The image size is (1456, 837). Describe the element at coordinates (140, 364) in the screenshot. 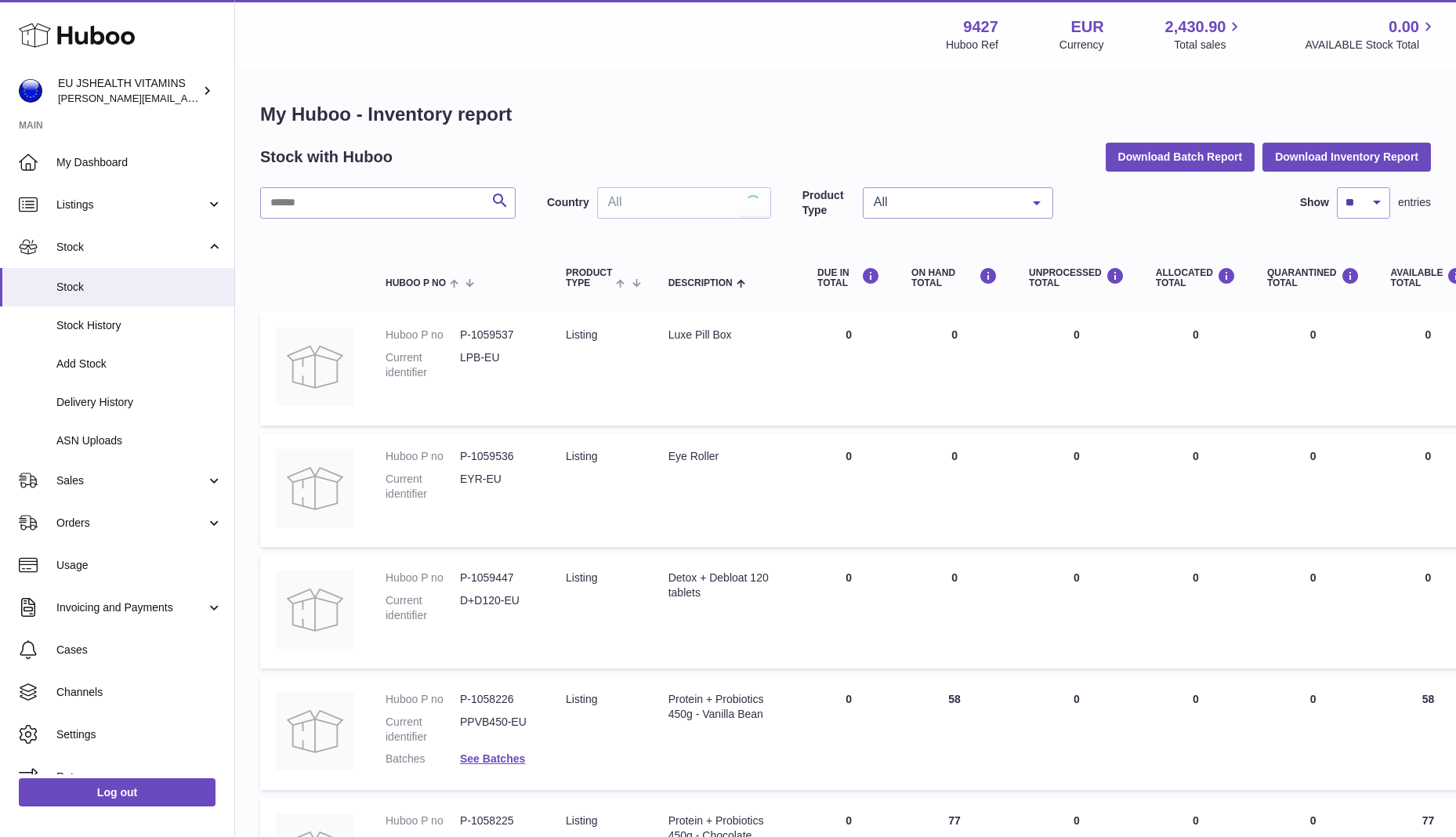

I see `span: Add Stock` at that location.